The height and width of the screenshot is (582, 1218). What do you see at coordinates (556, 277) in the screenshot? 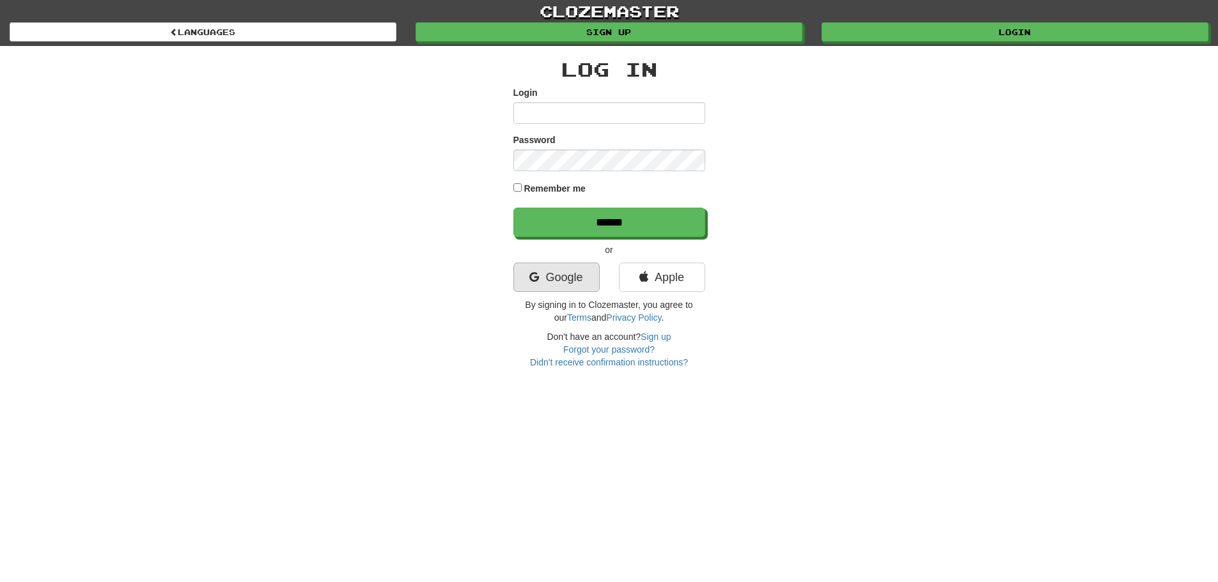
I see `a: Google` at bounding box center [556, 277].